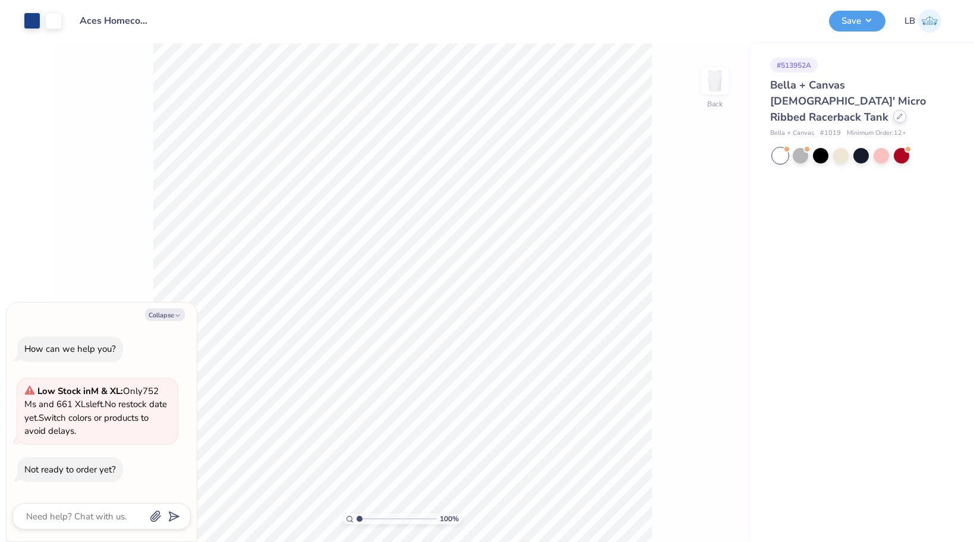 Image resolution: width=974 pixels, height=542 pixels. What do you see at coordinates (114, 21) in the screenshot?
I see `input: Untitled Design` at bounding box center [114, 21].